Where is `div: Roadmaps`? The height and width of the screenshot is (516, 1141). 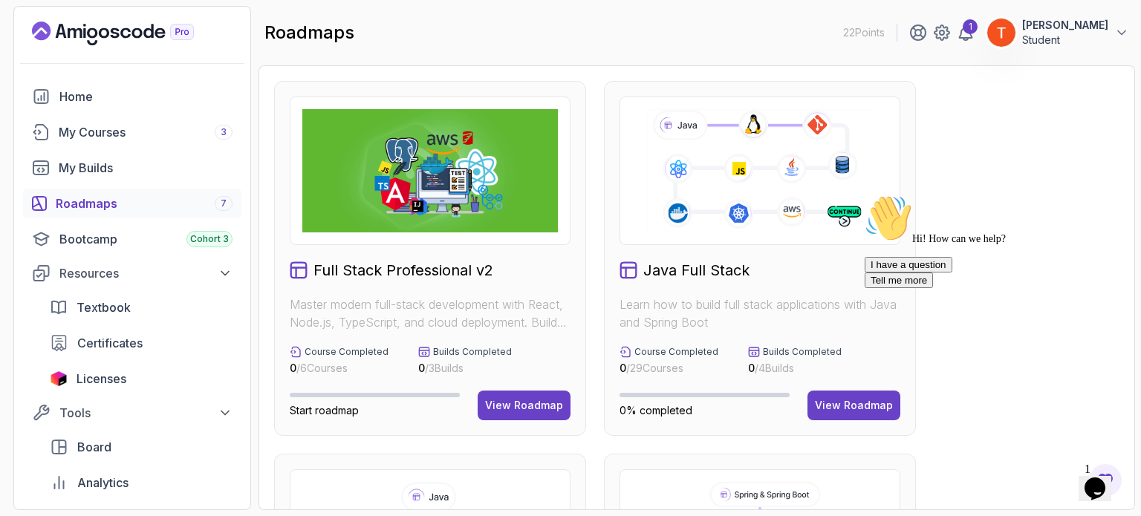 div: Roadmaps is located at coordinates (144, 204).